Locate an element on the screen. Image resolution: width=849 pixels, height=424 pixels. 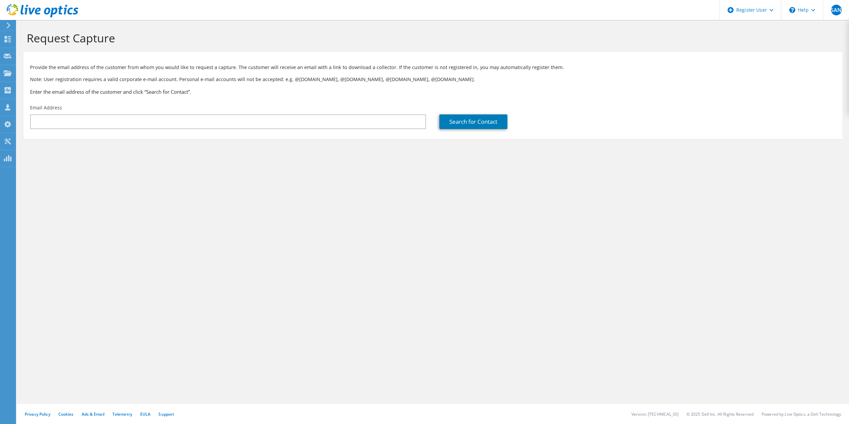
label: Email Address is located at coordinates (46, 108).